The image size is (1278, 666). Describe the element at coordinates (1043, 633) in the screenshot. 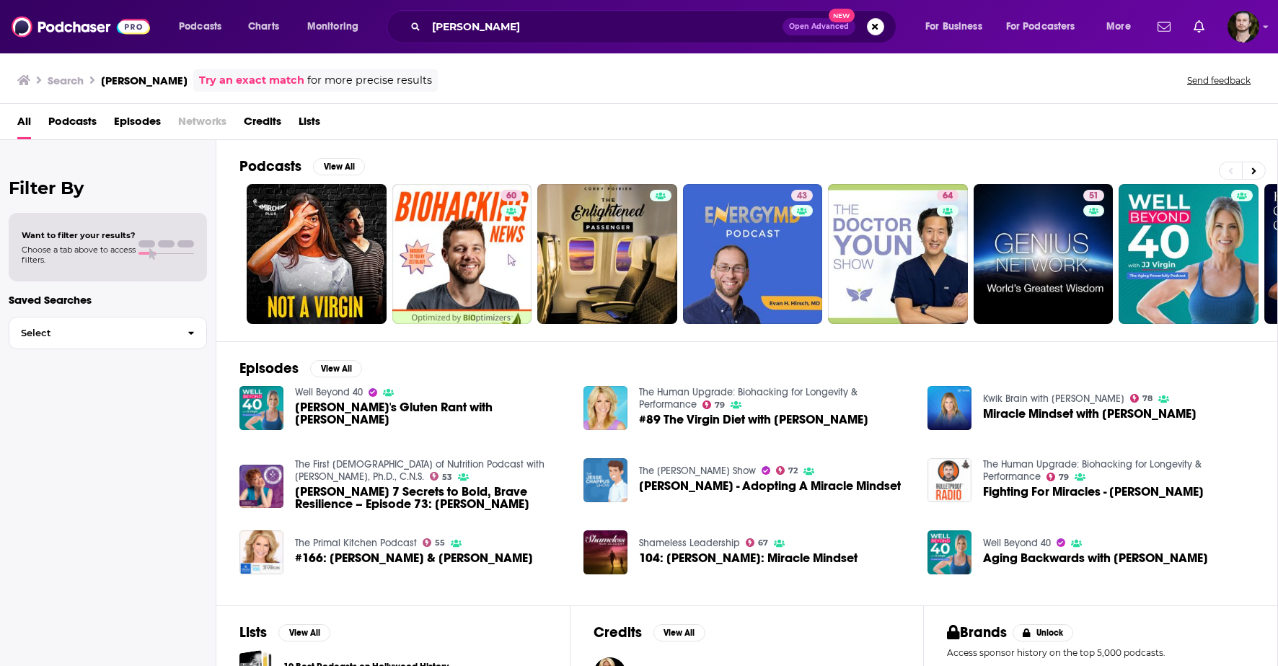

I see `button: Unlock` at that location.